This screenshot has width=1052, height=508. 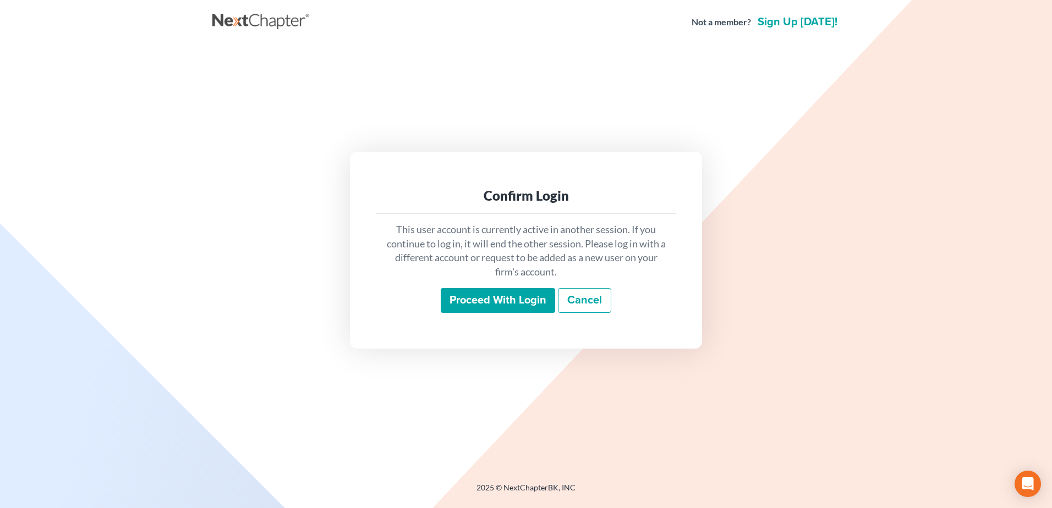 What do you see at coordinates (526, 251) in the screenshot?
I see `p: This user account is currently active in another session. If you continue to log in, it will end ...` at bounding box center [526, 251].